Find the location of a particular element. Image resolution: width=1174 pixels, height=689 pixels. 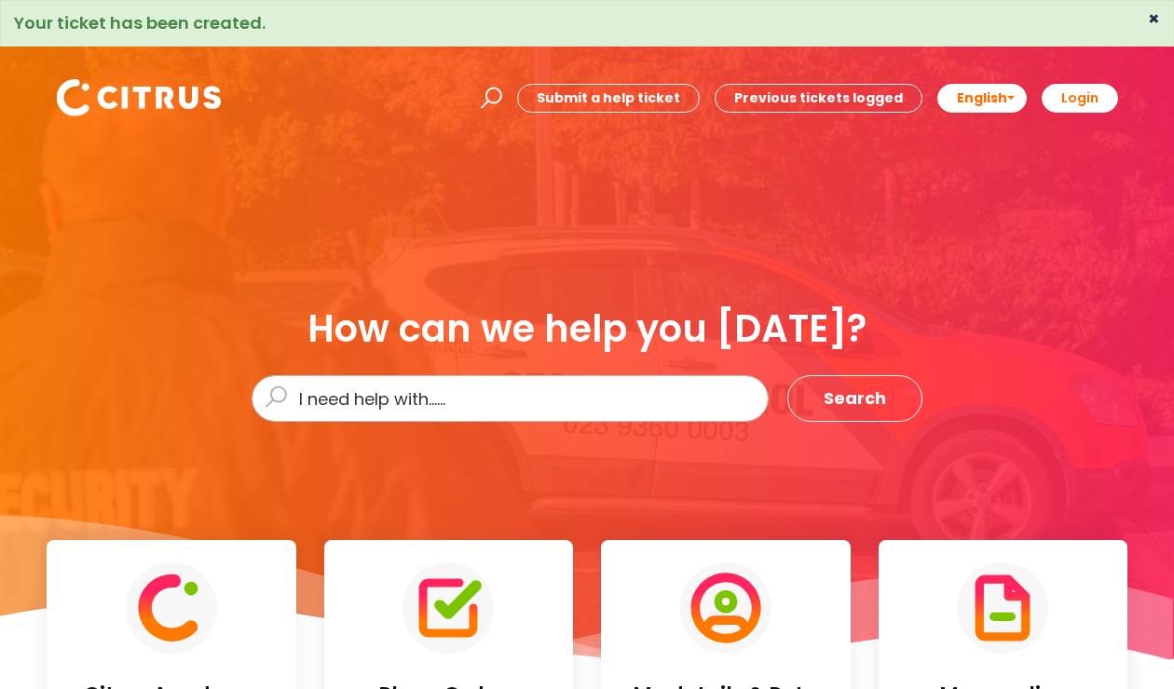

a: Login is located at coordinates (1080, 98).